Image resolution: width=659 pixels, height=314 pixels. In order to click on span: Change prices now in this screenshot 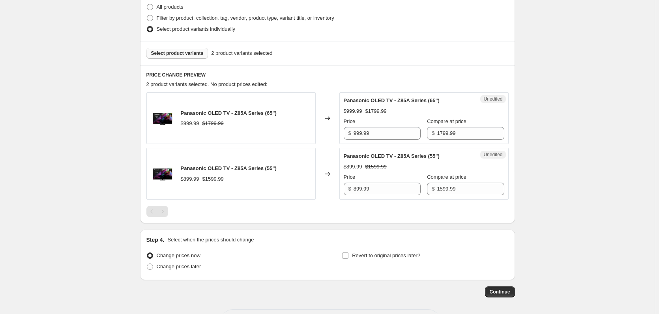, I will do `click(178, 255)`.